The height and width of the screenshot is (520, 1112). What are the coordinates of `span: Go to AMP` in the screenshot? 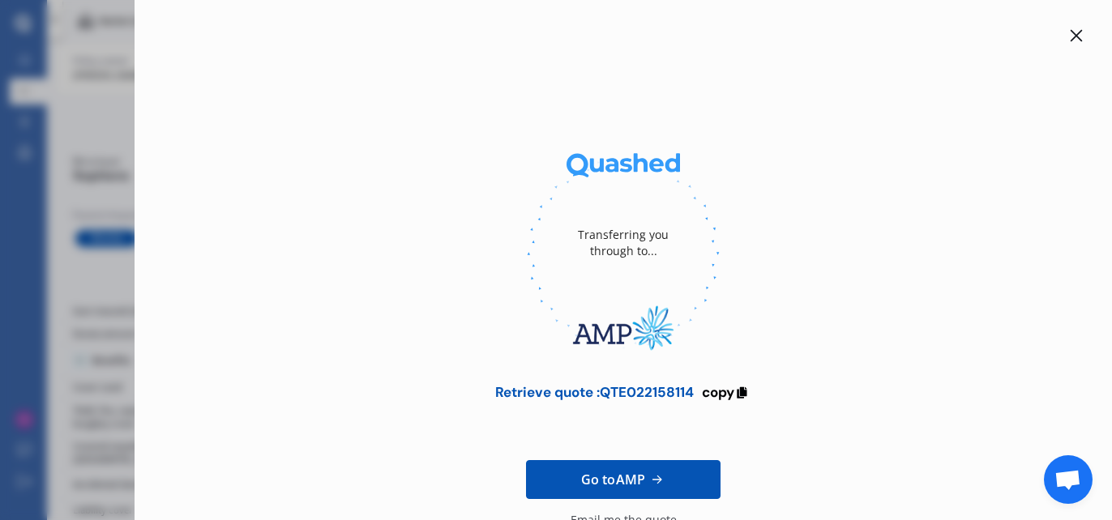 It's located at (613, 480).